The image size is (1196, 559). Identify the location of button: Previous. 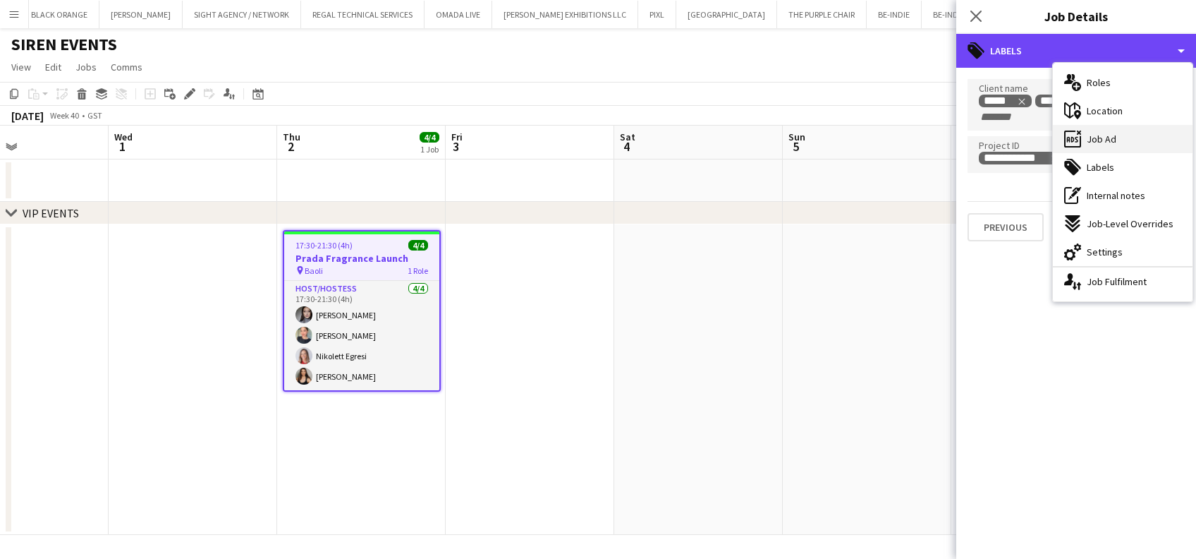
(1006, 227).